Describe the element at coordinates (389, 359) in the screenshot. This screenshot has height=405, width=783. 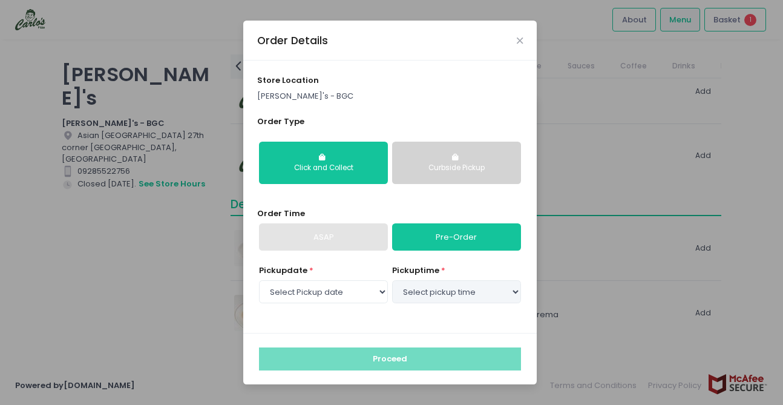
I see `button: Proceed` at that location.